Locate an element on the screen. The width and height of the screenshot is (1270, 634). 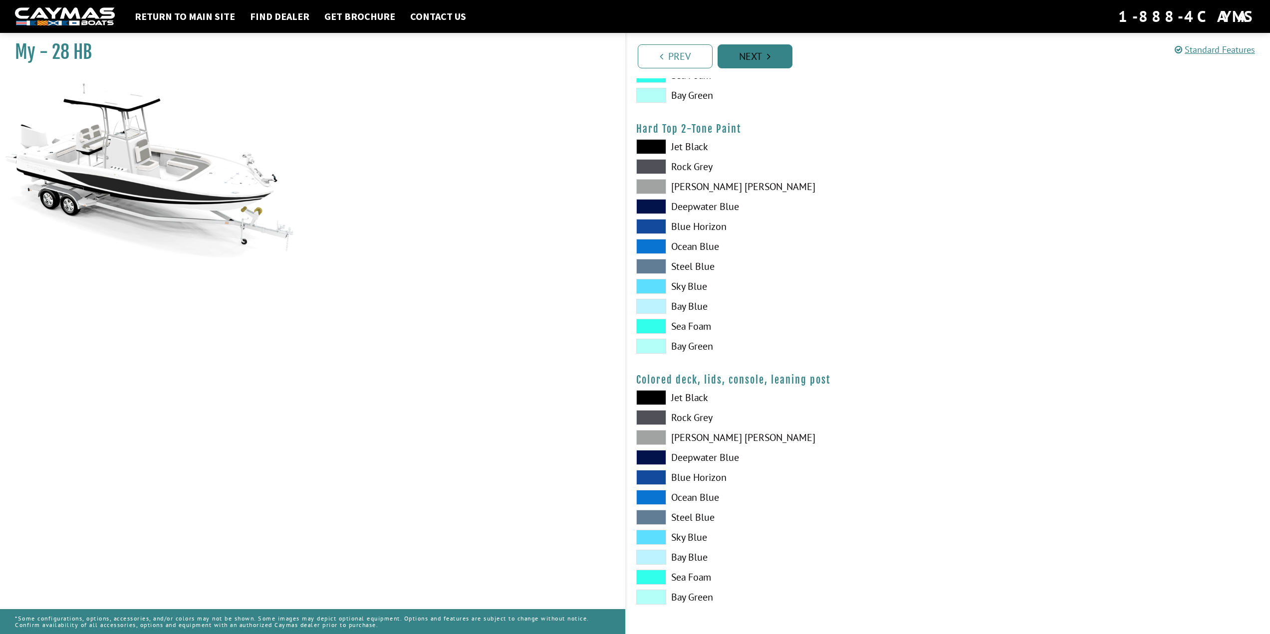
a: Standard Features is located at coordinates (1215, 49).